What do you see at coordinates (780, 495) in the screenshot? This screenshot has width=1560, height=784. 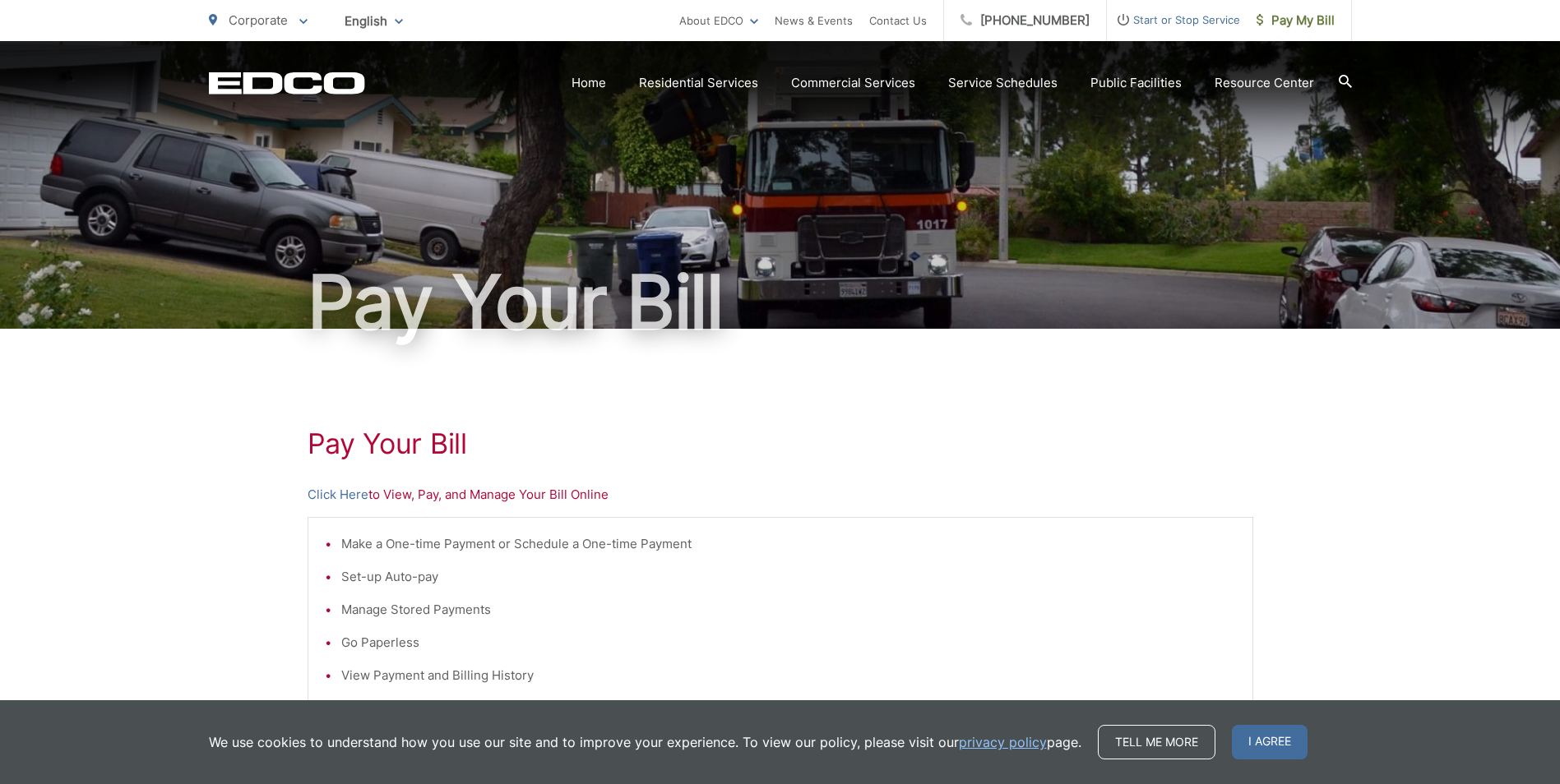 I see `p: to View, Pay, and Manage Your Bill Online` at bounding box center [780, 495].